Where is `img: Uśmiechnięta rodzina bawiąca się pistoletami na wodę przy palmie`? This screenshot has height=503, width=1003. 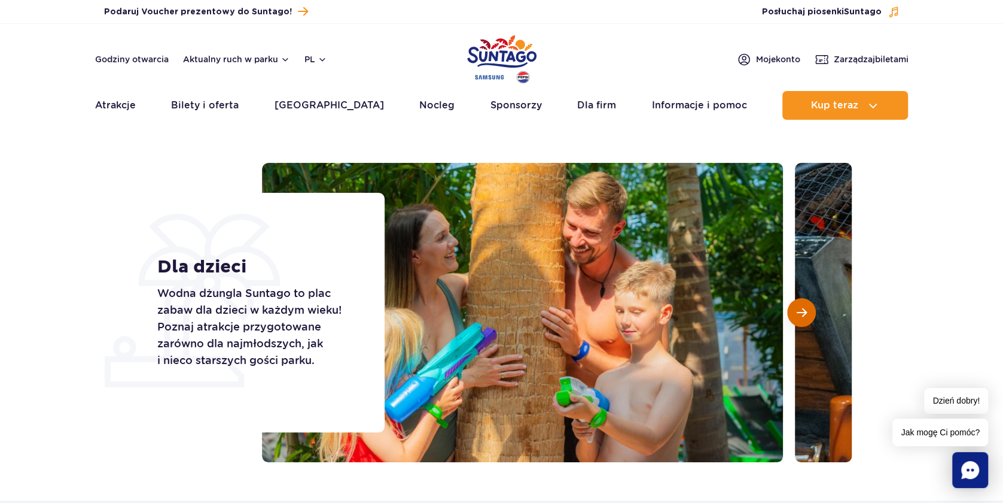 img: Uśmiechnięta rodzina bawiąca się pistoletami na wodę przy palmie is located at coordinates (522, 312).